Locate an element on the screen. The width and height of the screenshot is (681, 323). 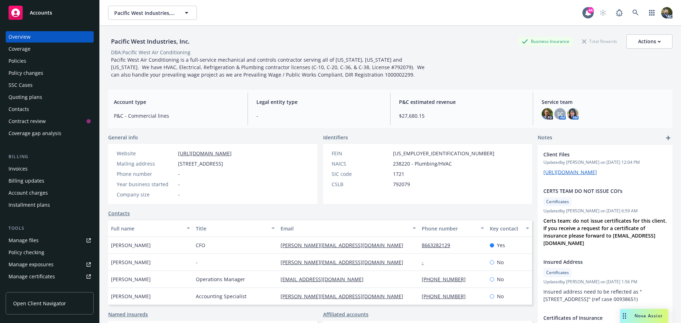
a: Billing updates is located at coordinates (50, 181).